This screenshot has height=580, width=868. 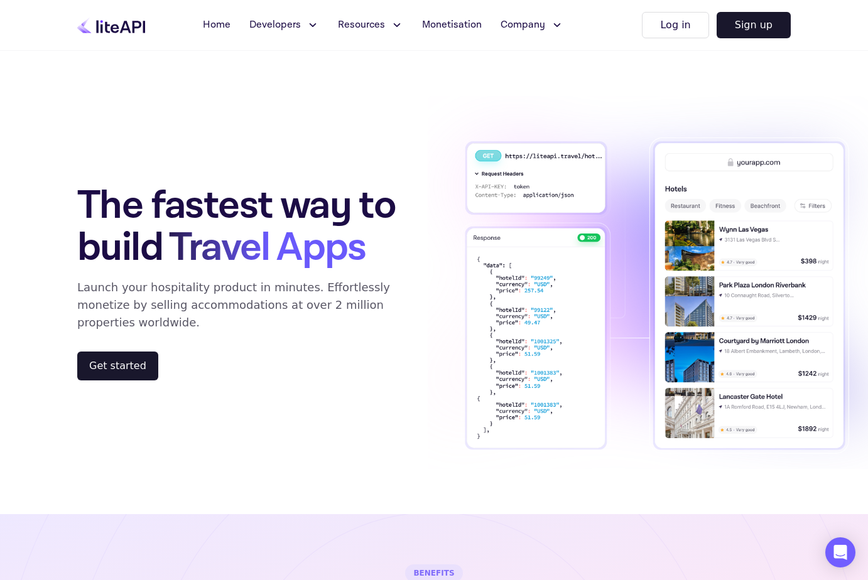 What do you see at coordinates (532, 25) in the screenshot?
I see `button: Company` at bounding box center [532, 25].